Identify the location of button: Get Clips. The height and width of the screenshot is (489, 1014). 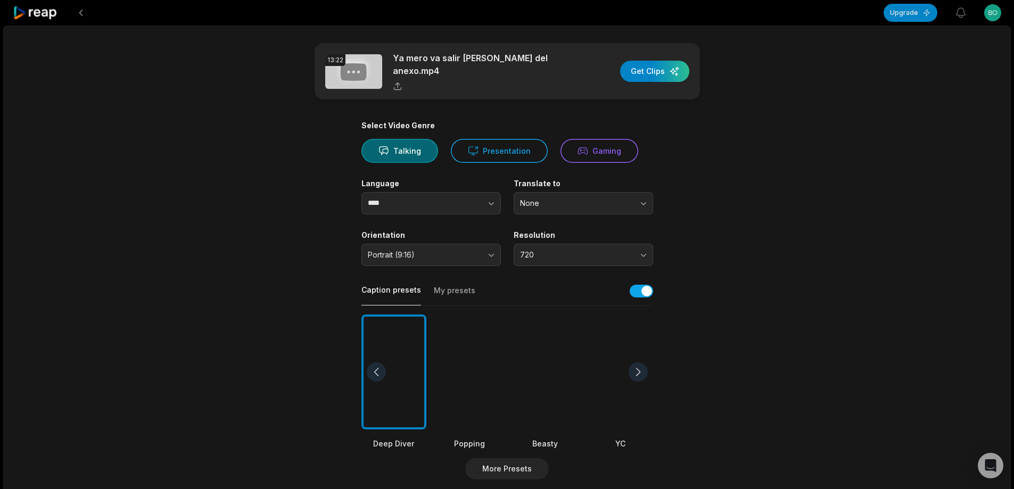
(655, 71).